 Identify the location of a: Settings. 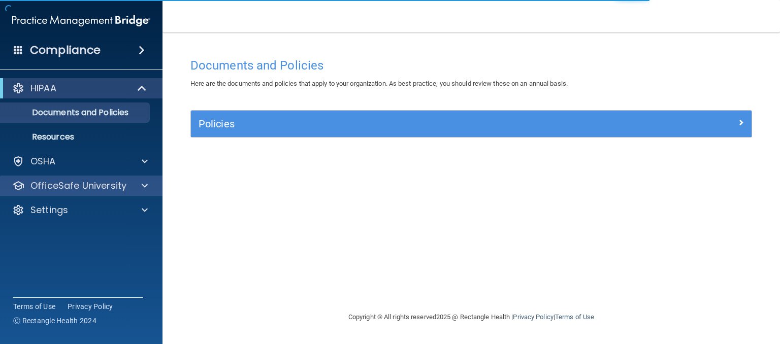
(80, 210).